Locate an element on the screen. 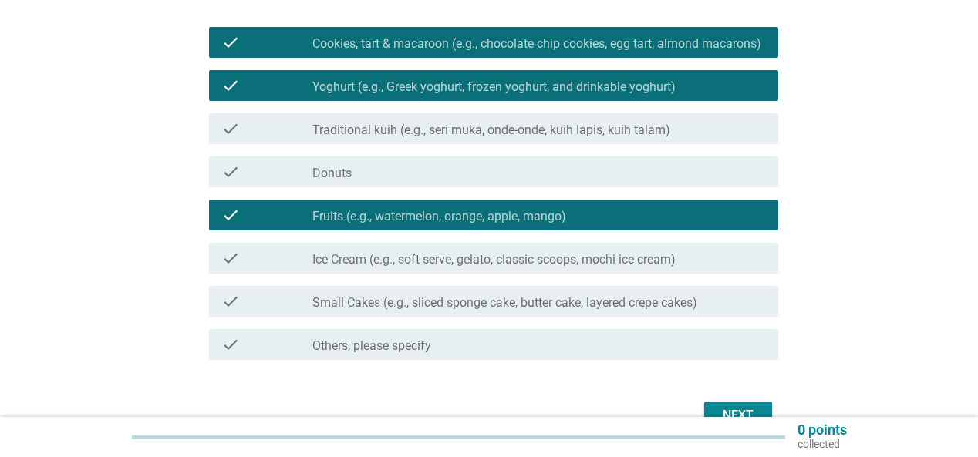 The image size is (978, 457). label: Ice Cream (e.g., soft serve, gelato, classic scoops, mochi ice cream) is located at coordinates (493, 260).